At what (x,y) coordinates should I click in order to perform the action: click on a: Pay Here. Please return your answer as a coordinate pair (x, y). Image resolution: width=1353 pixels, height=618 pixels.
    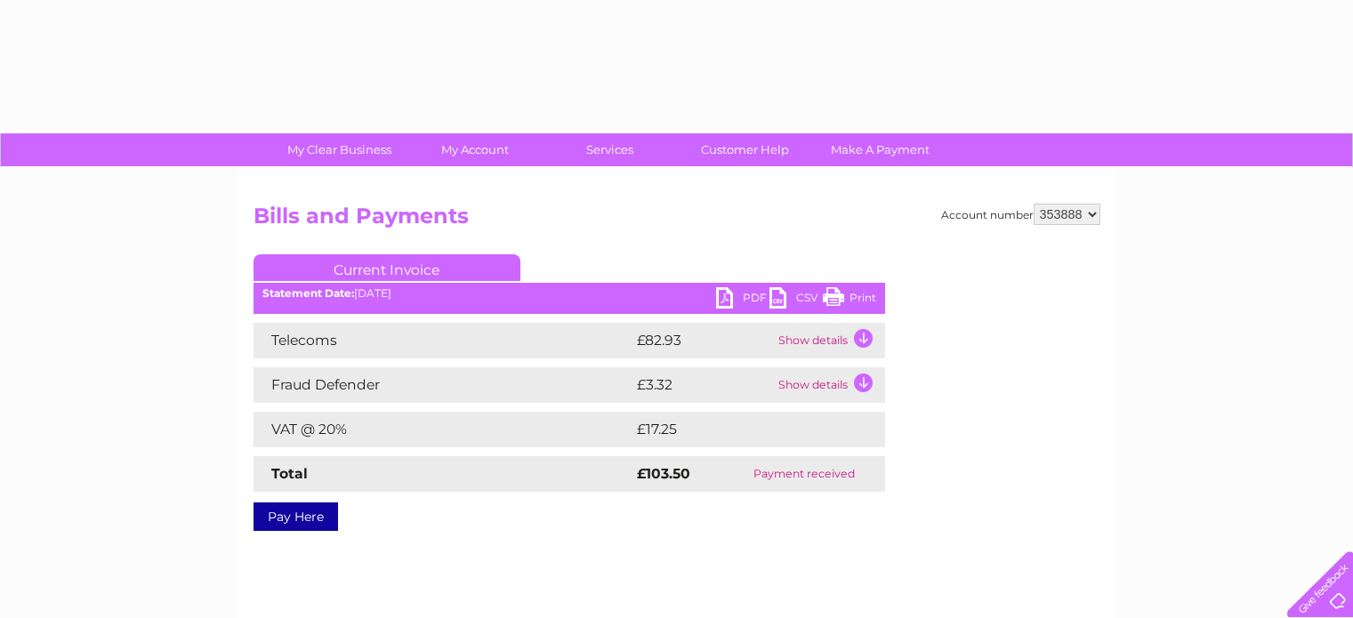
    Looking at the image, I should click on (295, 517).